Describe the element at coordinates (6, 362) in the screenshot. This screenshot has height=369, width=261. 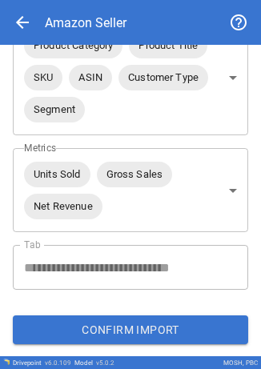
I see `img: Drivepoint` at that location.